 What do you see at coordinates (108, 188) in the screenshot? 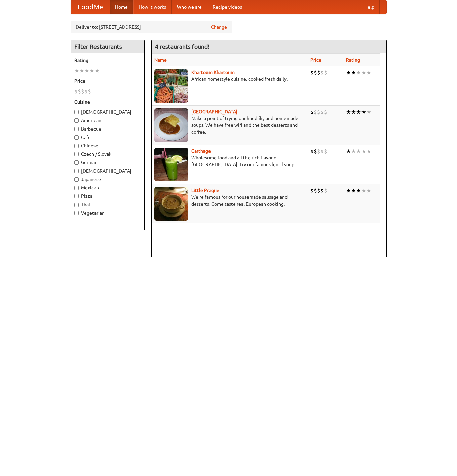
I see `label: Mexican` at bounding box center [108, 188].